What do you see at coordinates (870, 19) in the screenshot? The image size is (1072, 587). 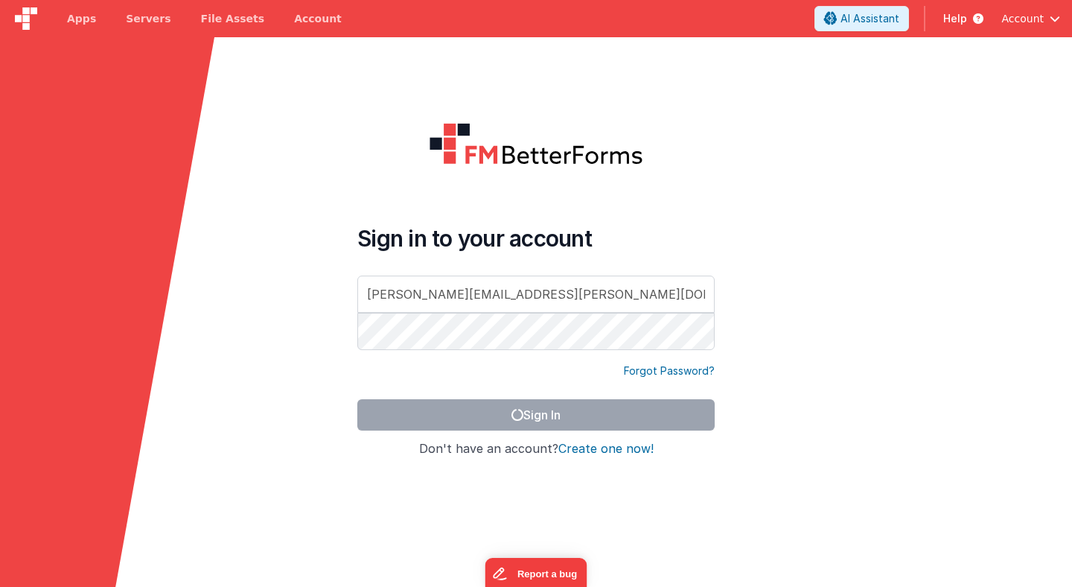 I see `span: AI Assistant` at bounding box center [870, 19].